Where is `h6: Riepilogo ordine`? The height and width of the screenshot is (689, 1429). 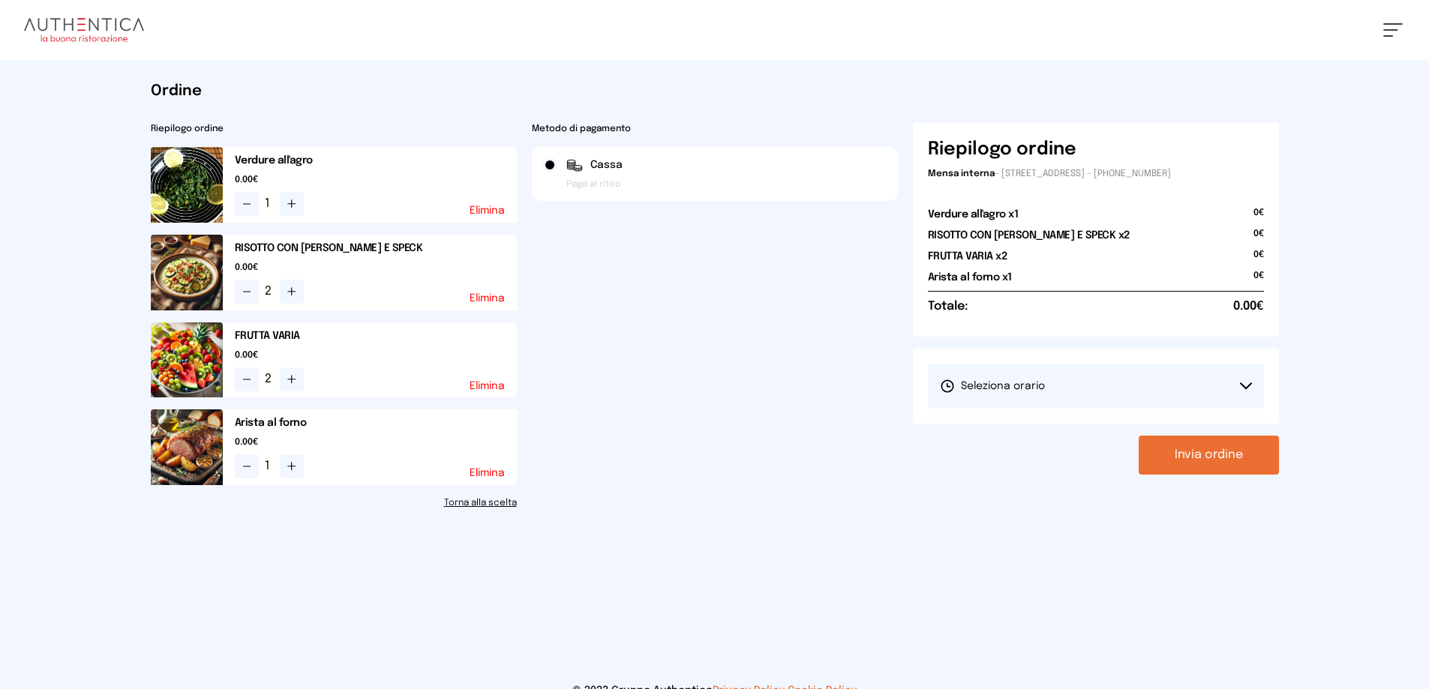
h6: Riepilogo ordine is located at coordinates (1002, 150).